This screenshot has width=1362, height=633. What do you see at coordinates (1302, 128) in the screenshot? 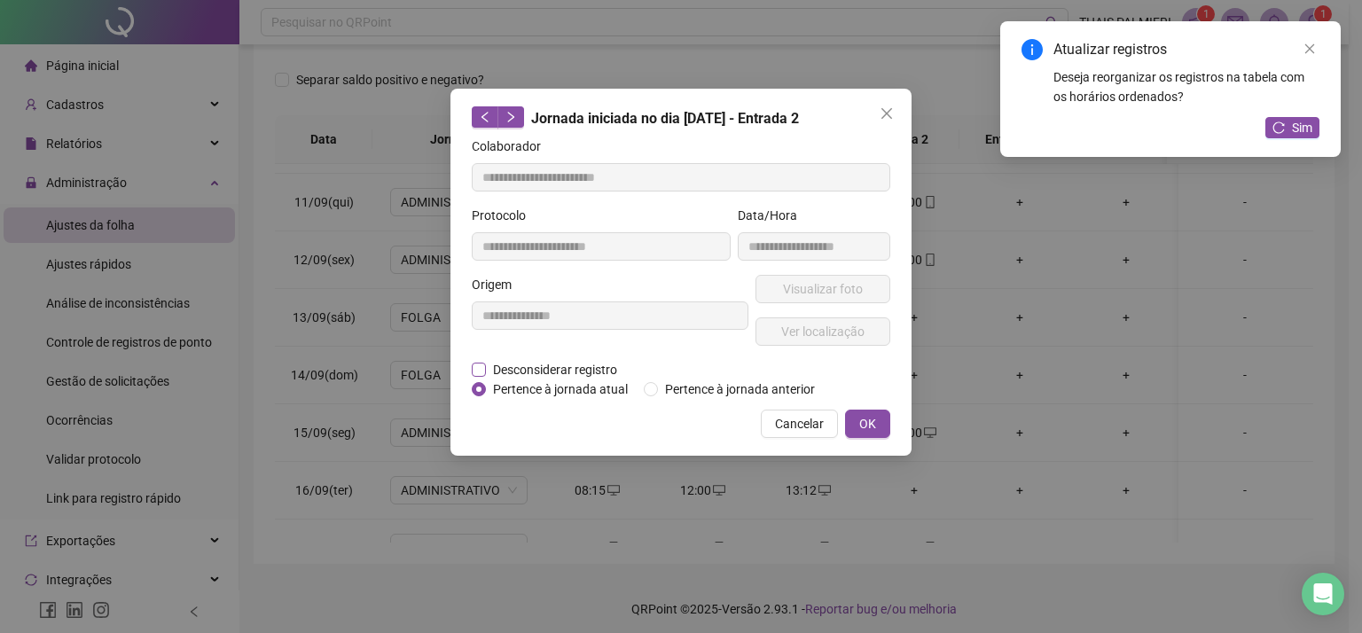
I see `span: Sim` at bounding box center [1302, 128].